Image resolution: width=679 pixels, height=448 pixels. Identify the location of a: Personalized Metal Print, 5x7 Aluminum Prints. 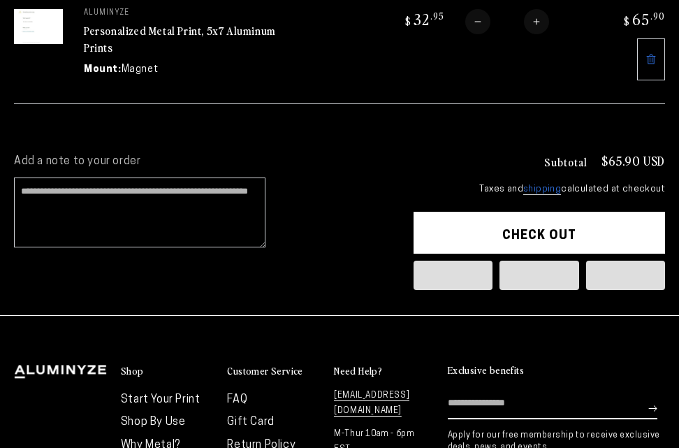
(180, 39).